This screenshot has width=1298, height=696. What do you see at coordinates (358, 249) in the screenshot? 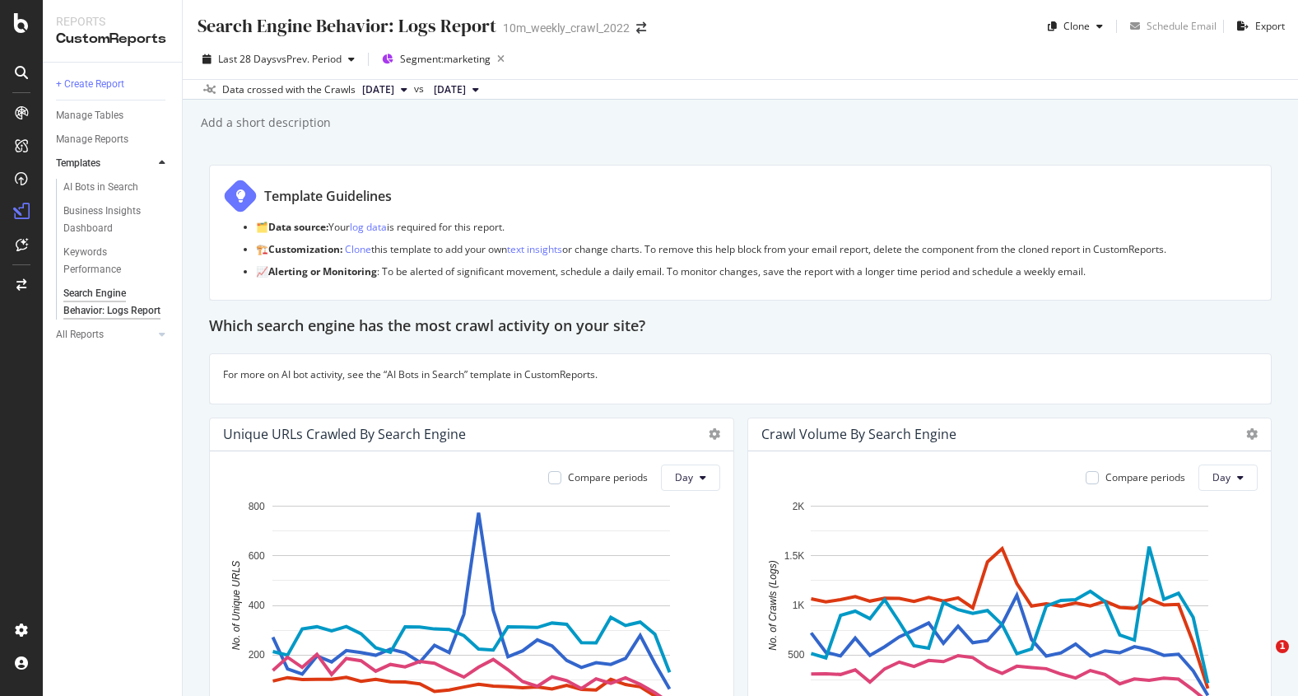
I see `a: Clone` at bounding box center [358, 249].